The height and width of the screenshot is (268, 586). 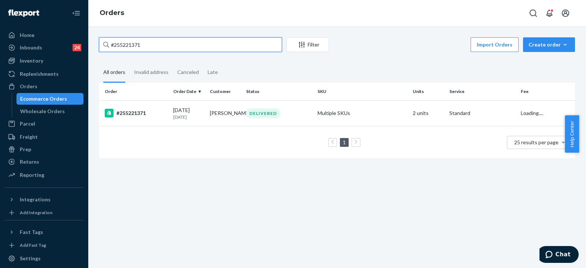 I want to click on div: Reporting, so click(x=32, y=175).